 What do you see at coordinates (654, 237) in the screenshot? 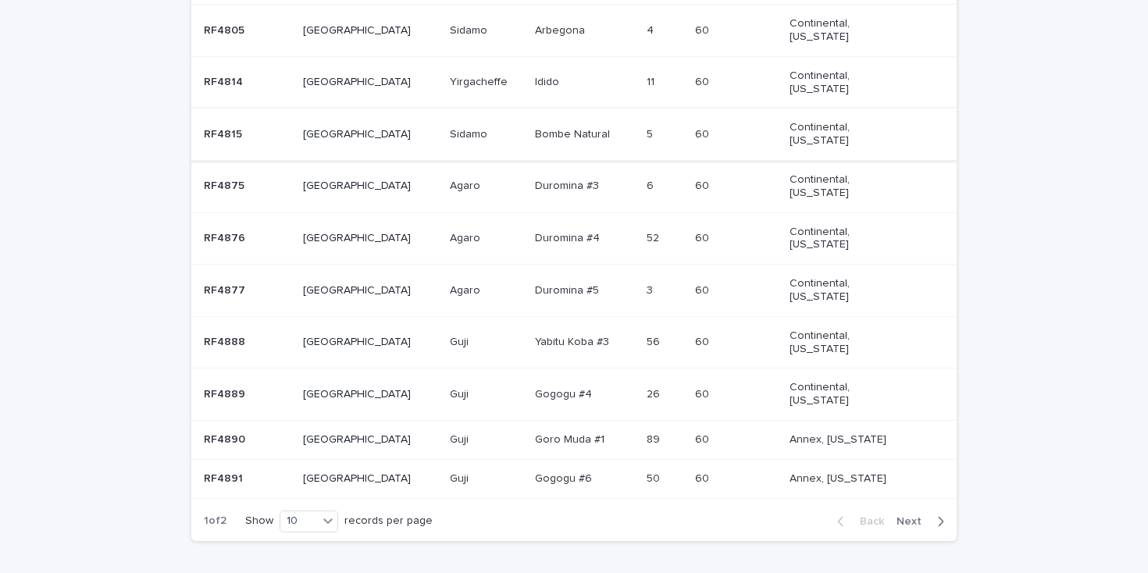
I see `p: 52` at bounding box center [654, 237].